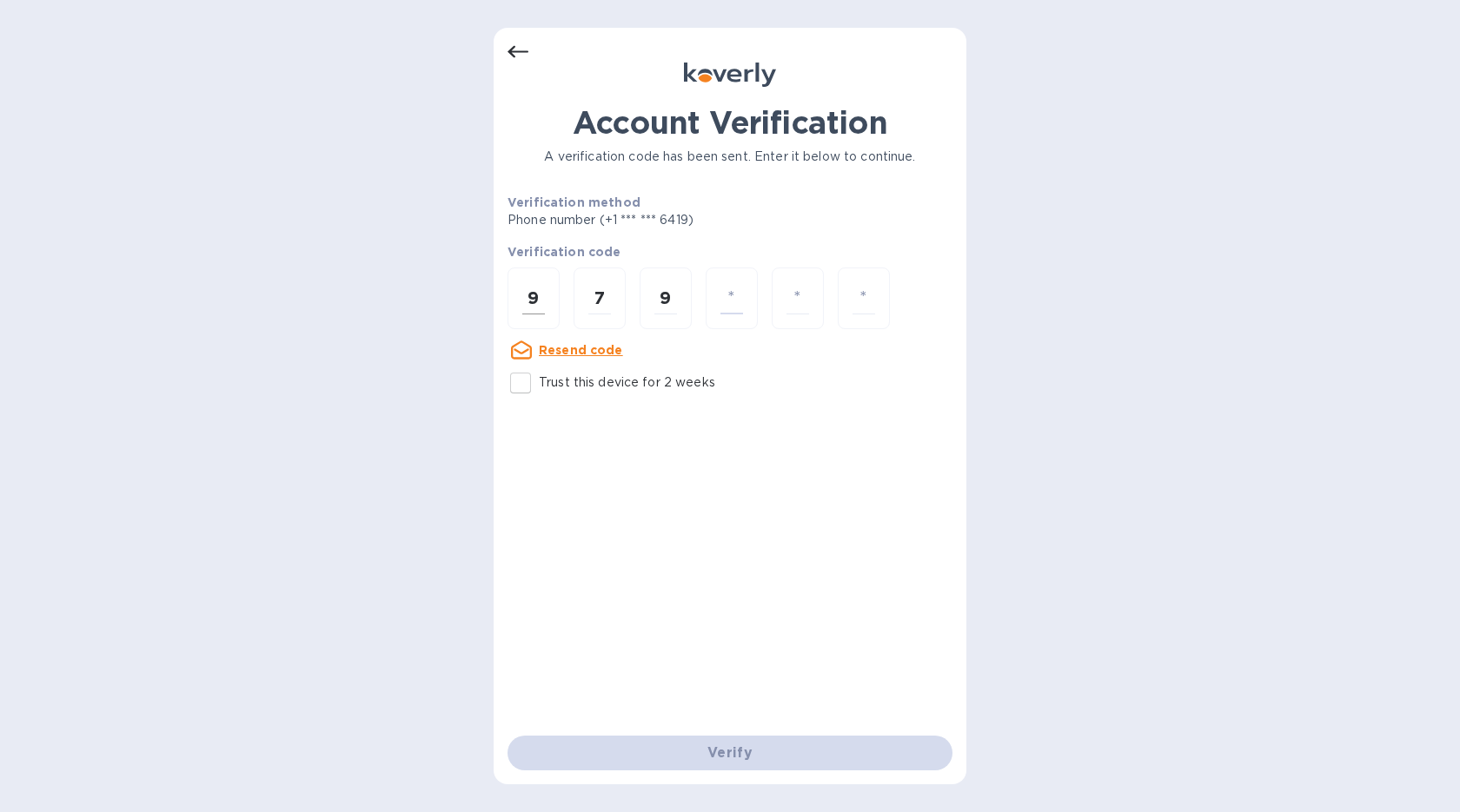 The width and height of the screenshot is (1460, 812). I want to click on p: A verification code has been sent. Enter it below to continue., so click(730, 156).